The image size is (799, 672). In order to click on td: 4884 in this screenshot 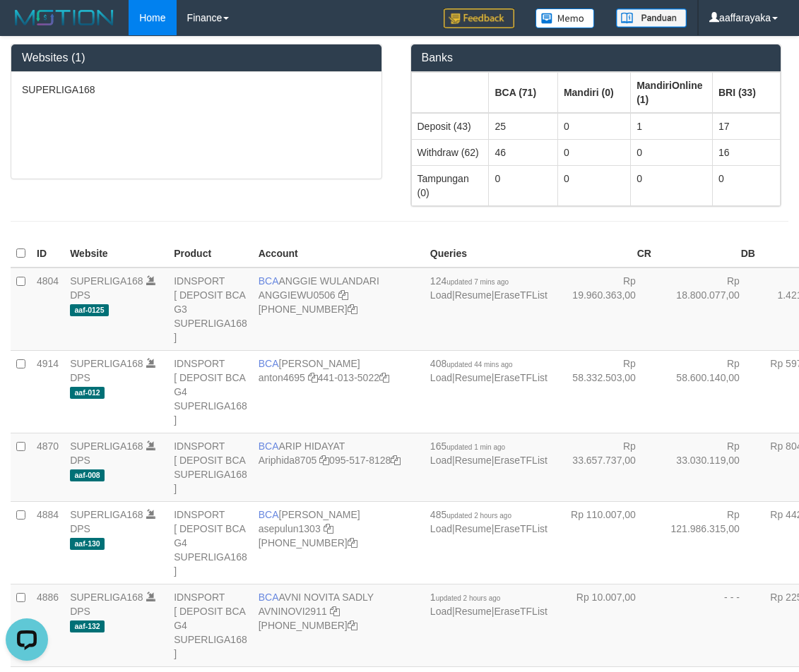, I will do `click(47, 542)`.